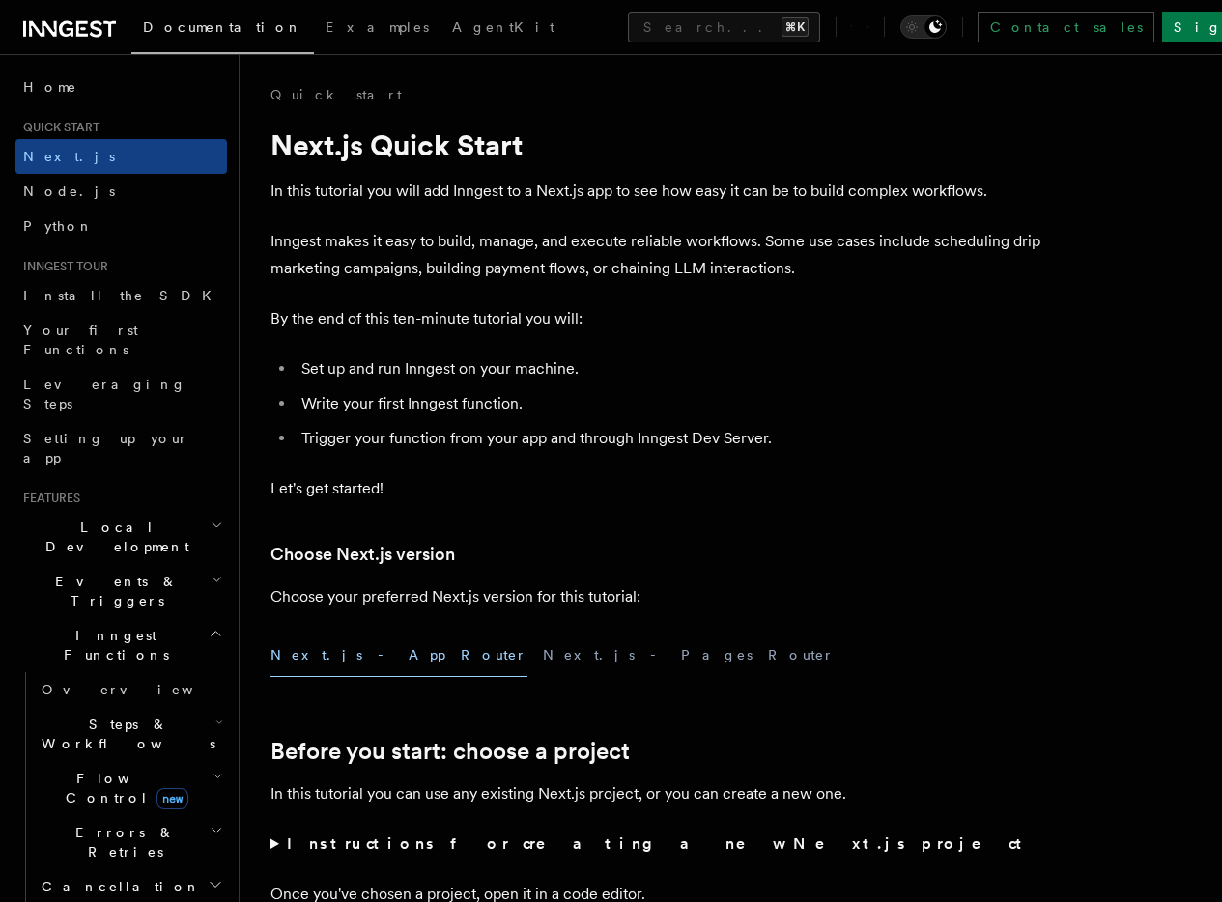 Image resolution: width=1222 pixels, height=902 pixels. Describe the element at coordinates (172, 799) in the screenshot. I see `span: new` at that location.